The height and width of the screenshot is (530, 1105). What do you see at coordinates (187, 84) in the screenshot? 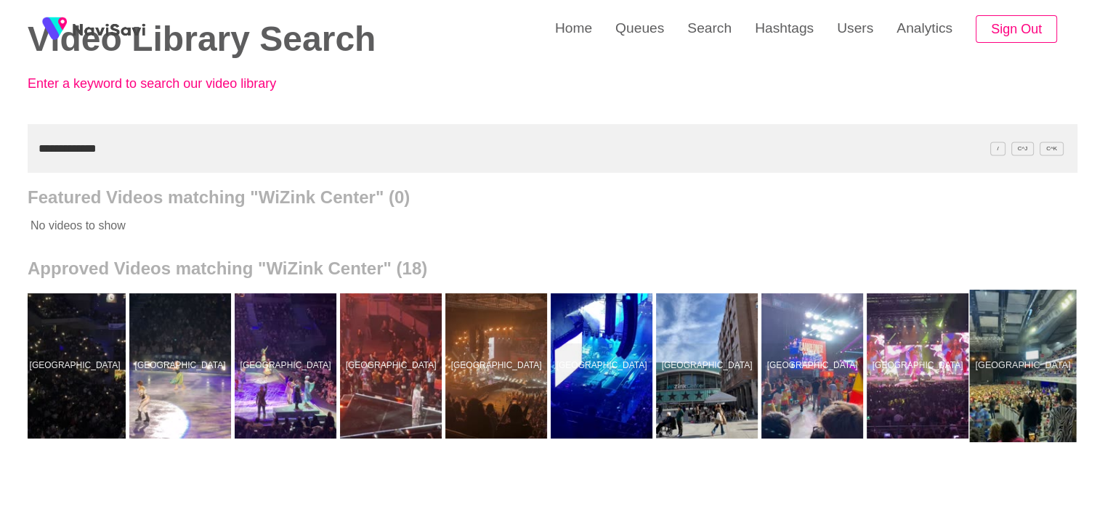
I see `p: Enter a keyword to search our video library` at bounding box center [187, 84].